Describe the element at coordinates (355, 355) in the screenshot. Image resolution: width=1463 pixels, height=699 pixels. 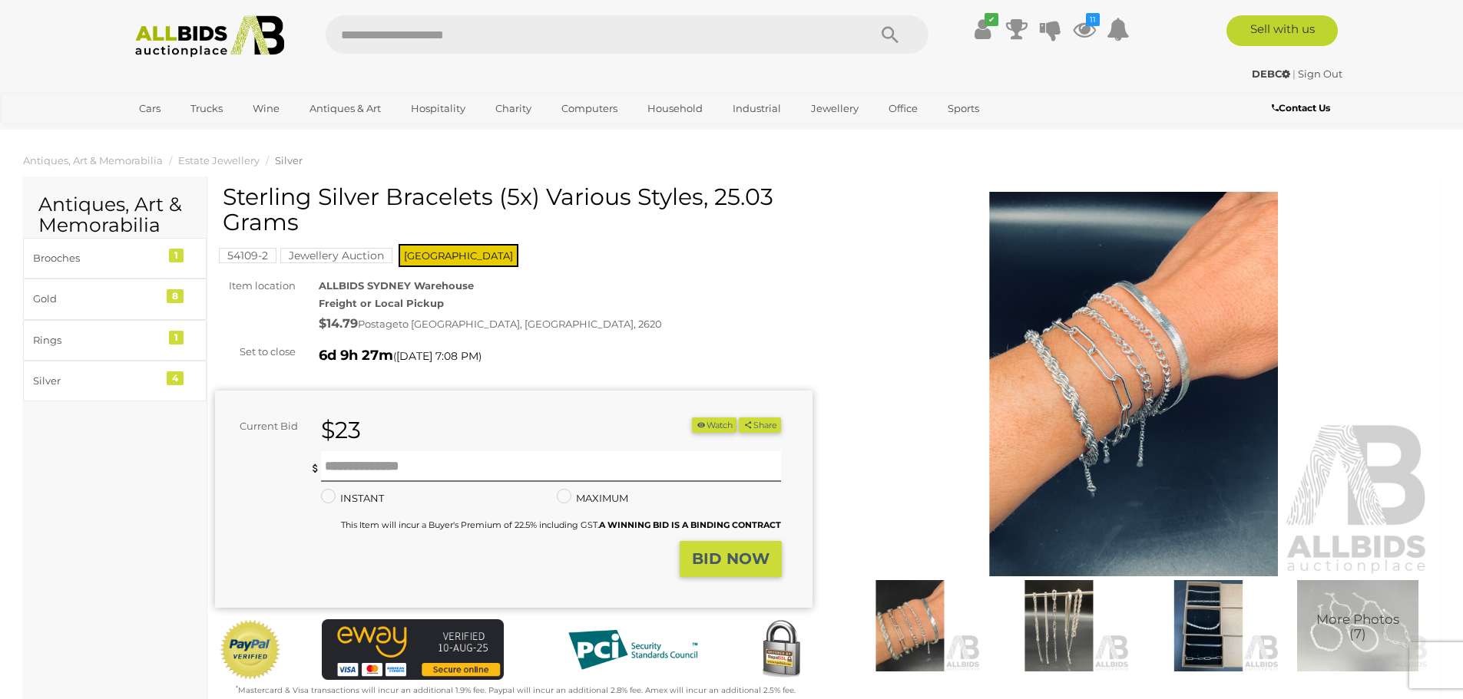
I see `strong: 6d 9h 27m` at that location.